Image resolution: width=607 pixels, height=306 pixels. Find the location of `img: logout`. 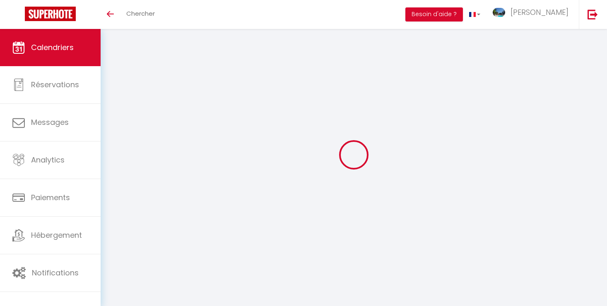

img: logout is located at coordinates (592, 14).